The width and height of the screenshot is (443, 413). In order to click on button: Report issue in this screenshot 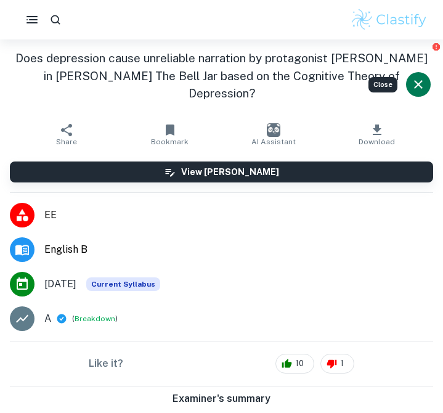, I will do `click(435, 46)`.